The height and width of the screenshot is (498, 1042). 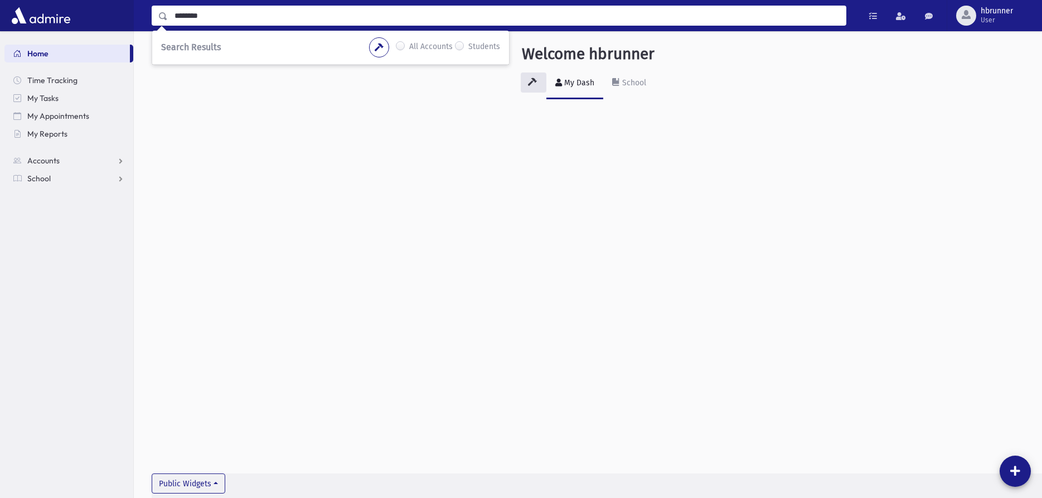 What do you see at coordinates (69, 161) in the screenshot?
I see `a: Accounts` at bounding box center [69, 161].